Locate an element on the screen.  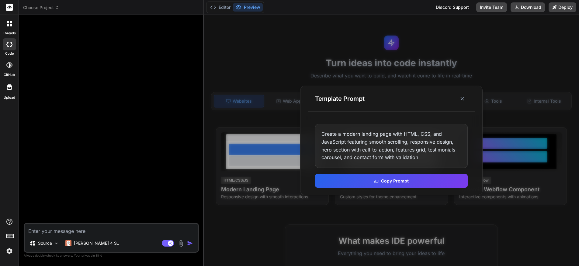
button: Editor is located at coordinates (220, 7).